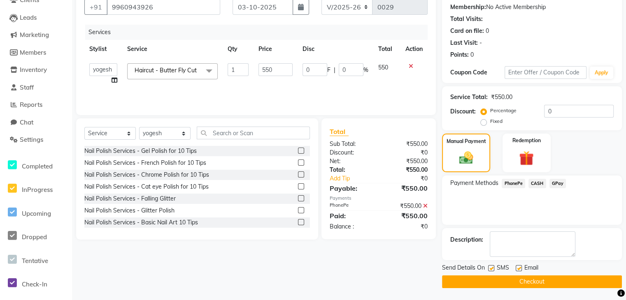 The image size is (626, 300). Describe the element at coordinates (378, 198) in the screenshot. I see `div: Payments` at that location.